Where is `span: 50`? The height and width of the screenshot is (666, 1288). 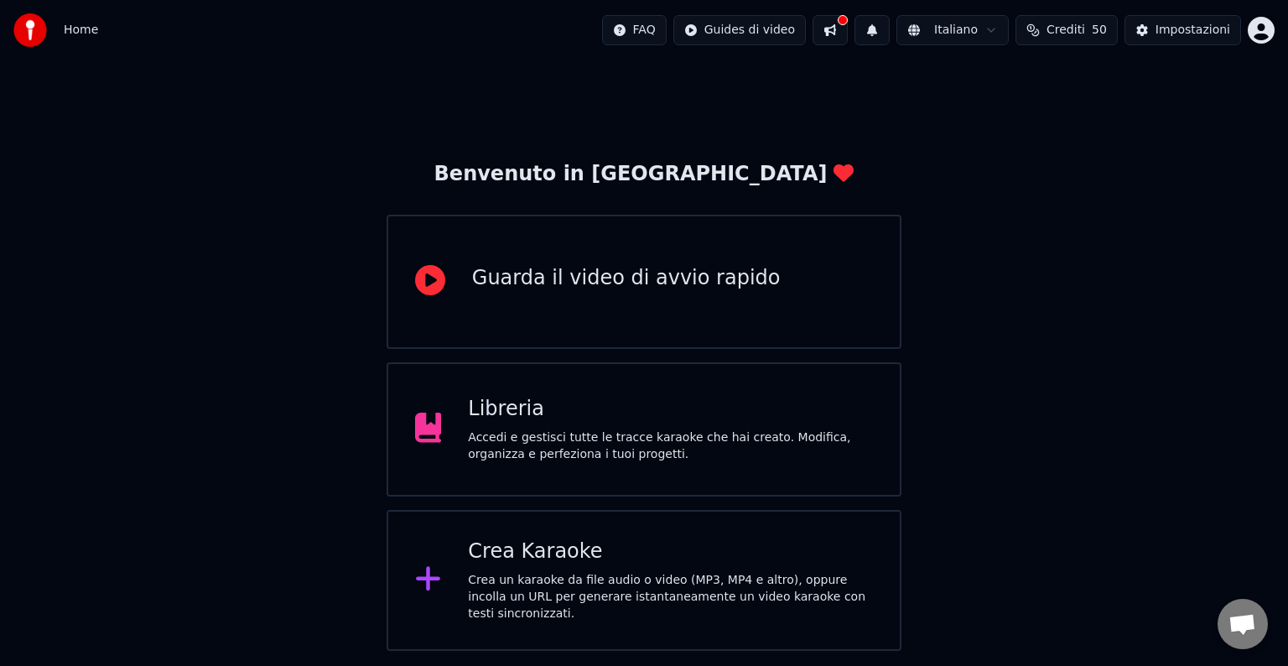
span: 50 is located at coordinates (1099, 30).